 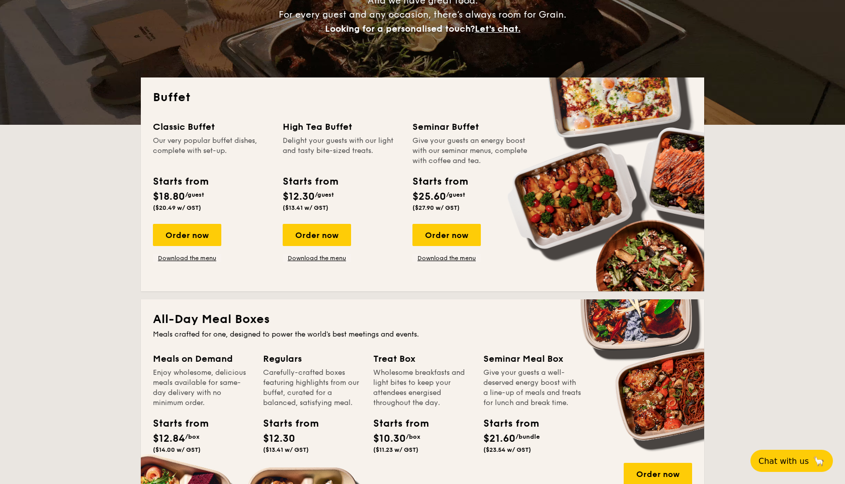 What do you see at coordinates (396, 450) in the screenshot?
I see `span: ($11.23 w/ GST)` at bounding box center [396, 450].